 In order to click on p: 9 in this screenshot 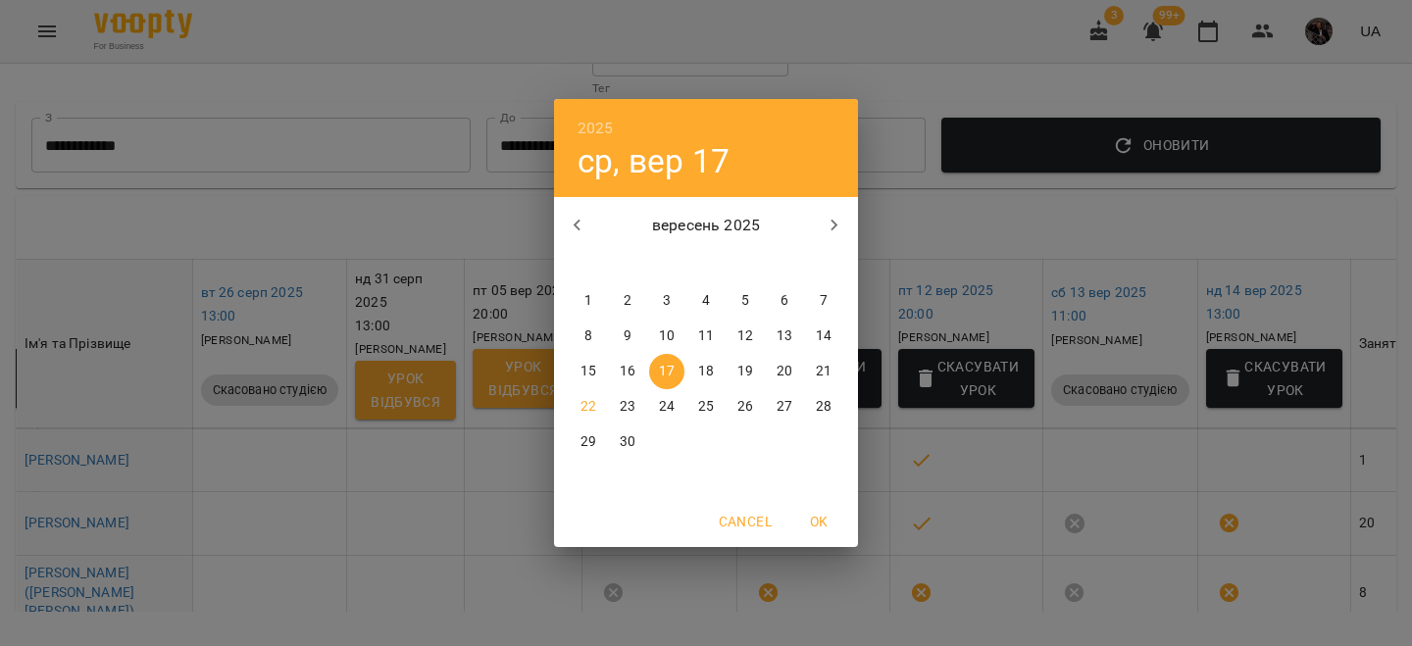, I will do `click(628, 336)`.